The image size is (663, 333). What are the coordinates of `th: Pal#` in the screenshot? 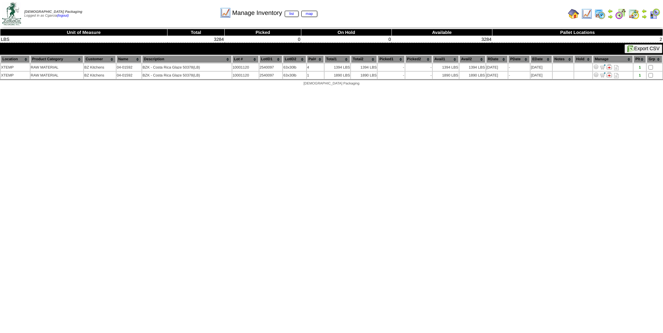 It's located at (315, 59).